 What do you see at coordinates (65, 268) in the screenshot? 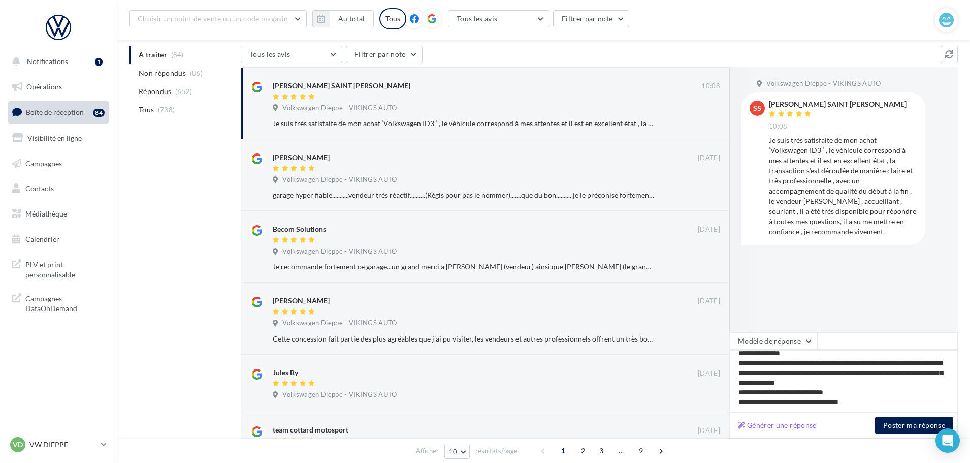
I see `span: PLV et print personnalisable` at bounding box center [65, 268].